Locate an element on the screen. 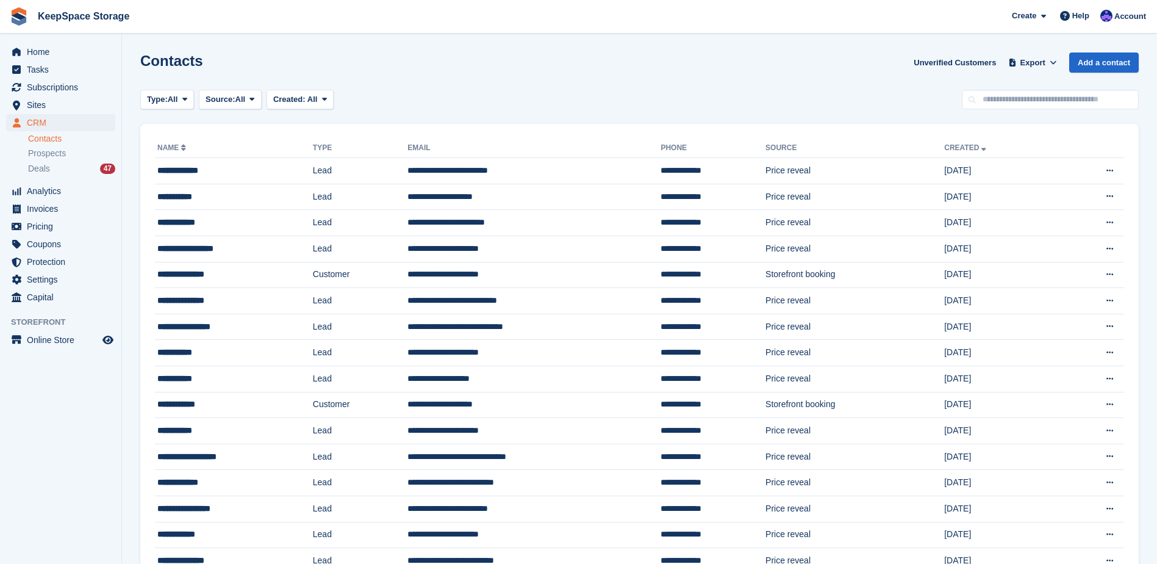  div: 47 is located at coordinates (107, 168).